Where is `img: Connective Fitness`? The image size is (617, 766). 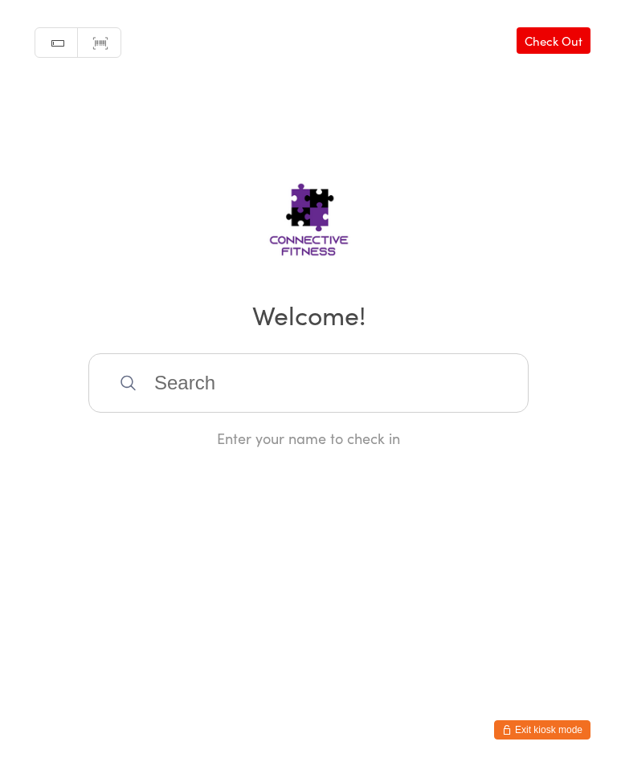
img: Connective Fitness is located at coordinates (308, 214).